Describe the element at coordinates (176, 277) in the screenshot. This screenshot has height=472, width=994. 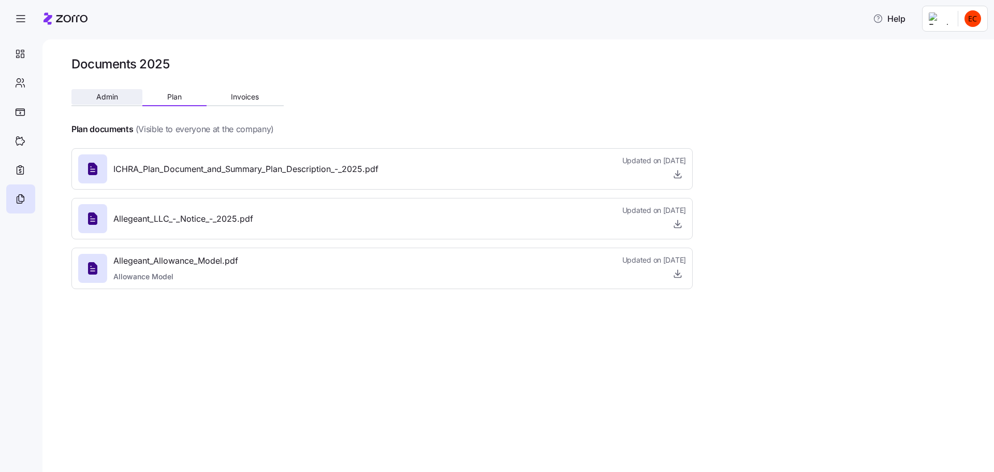
I see `span: Allowance Model` at that location.